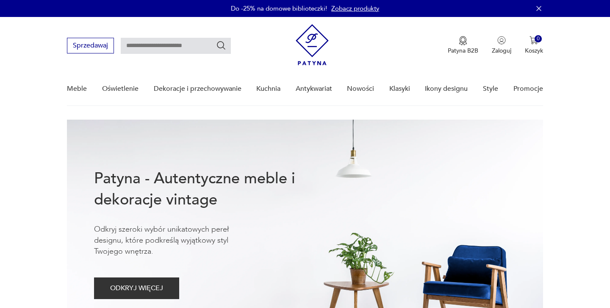  I want to click on a: Antykwariat, so click(314, 89).